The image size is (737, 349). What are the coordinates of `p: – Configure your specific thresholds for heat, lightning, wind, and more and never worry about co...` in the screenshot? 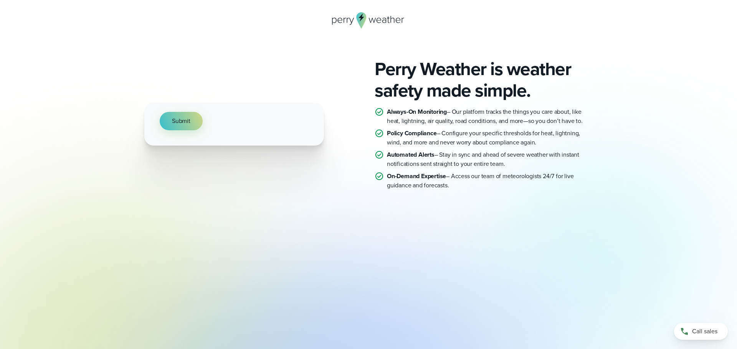 It's located at (490, 138).